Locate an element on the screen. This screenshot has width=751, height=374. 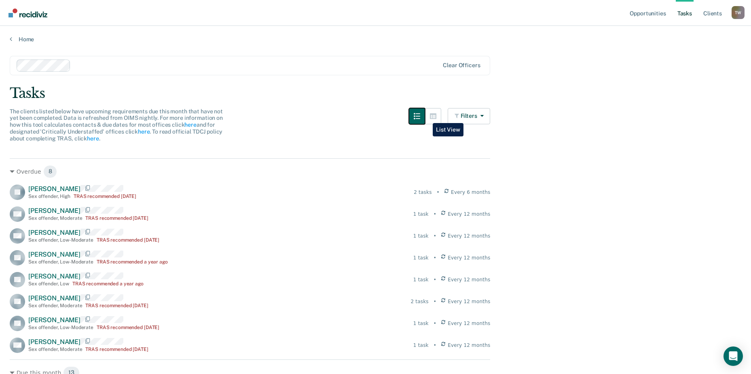
button: Filters is located at coordinates (469, 116).